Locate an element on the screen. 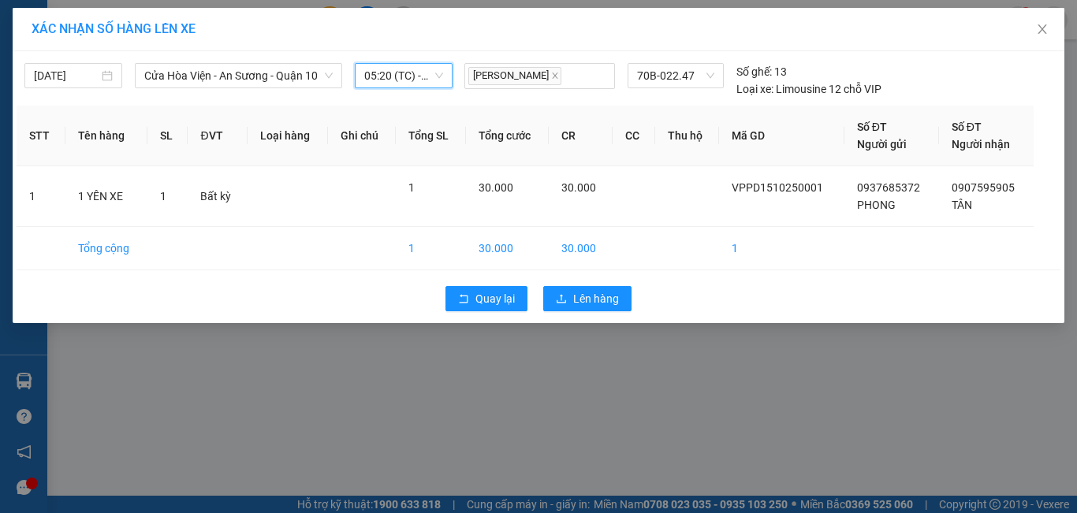  th: Thu hộ is located at coordinates (687, 136).